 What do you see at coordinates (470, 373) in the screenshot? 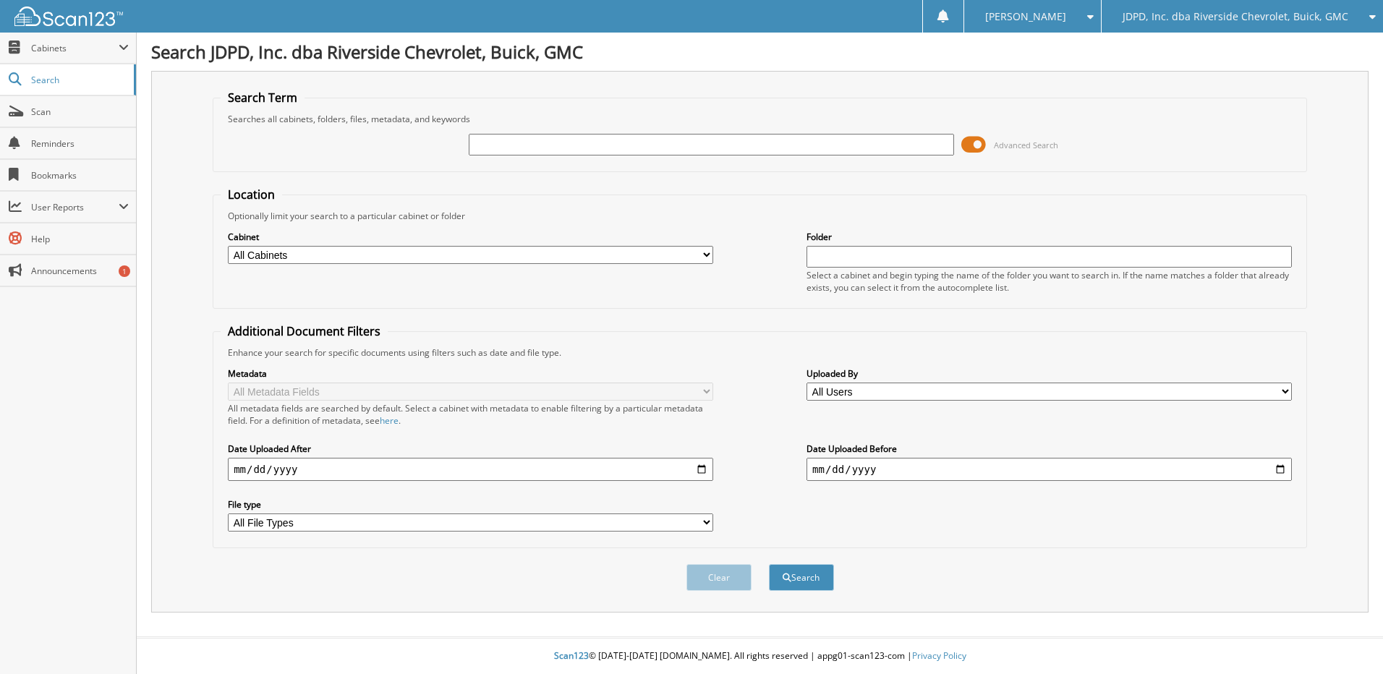
I see `label: Metadata` at bounding box center [470, 373].